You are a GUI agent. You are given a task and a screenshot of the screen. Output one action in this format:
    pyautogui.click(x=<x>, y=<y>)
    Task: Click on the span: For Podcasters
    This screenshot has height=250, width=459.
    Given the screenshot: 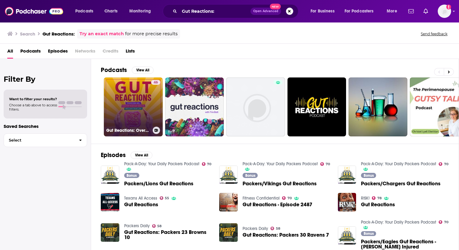 What is the action you would take?
    pyautogui.click(x=359, y=11)
    